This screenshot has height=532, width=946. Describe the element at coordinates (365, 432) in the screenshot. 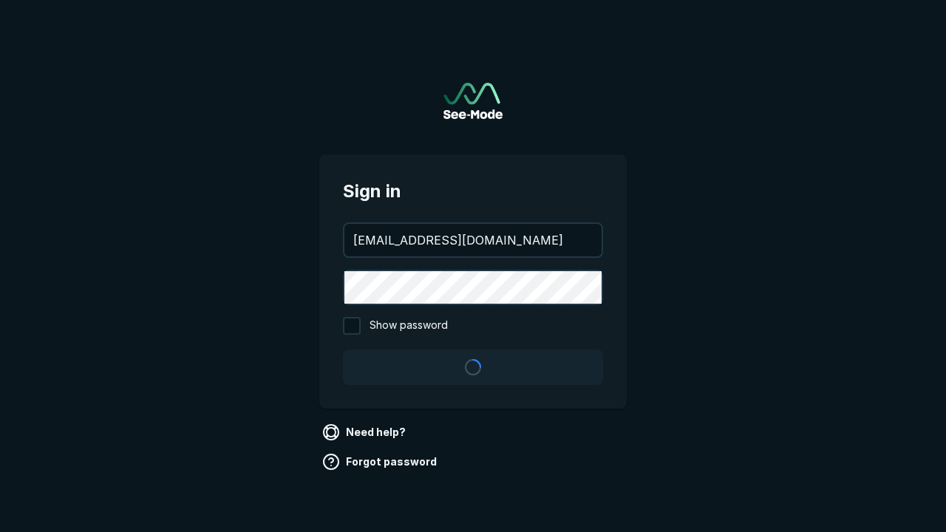

I see `a: Need help?` at that location.